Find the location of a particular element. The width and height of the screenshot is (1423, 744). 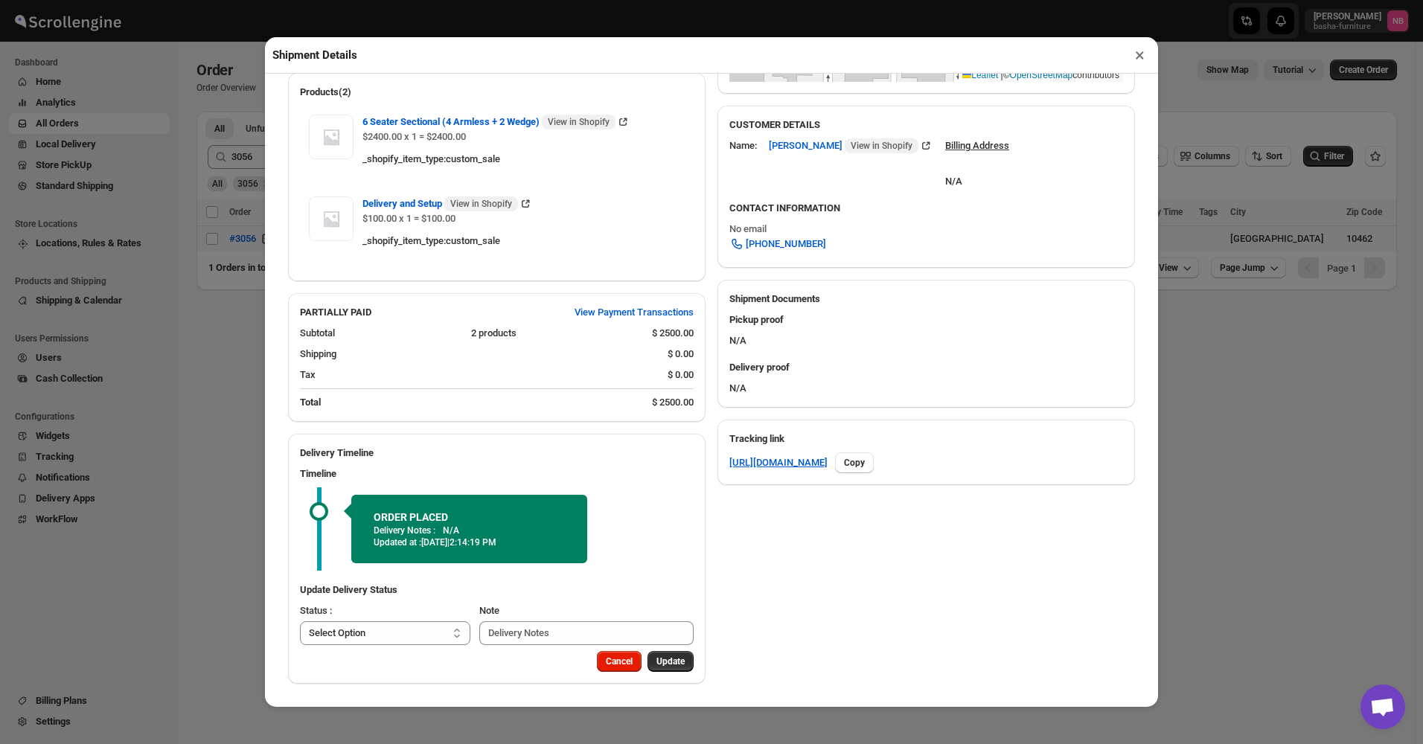

span: Copy is located at coordinates (854, 463).